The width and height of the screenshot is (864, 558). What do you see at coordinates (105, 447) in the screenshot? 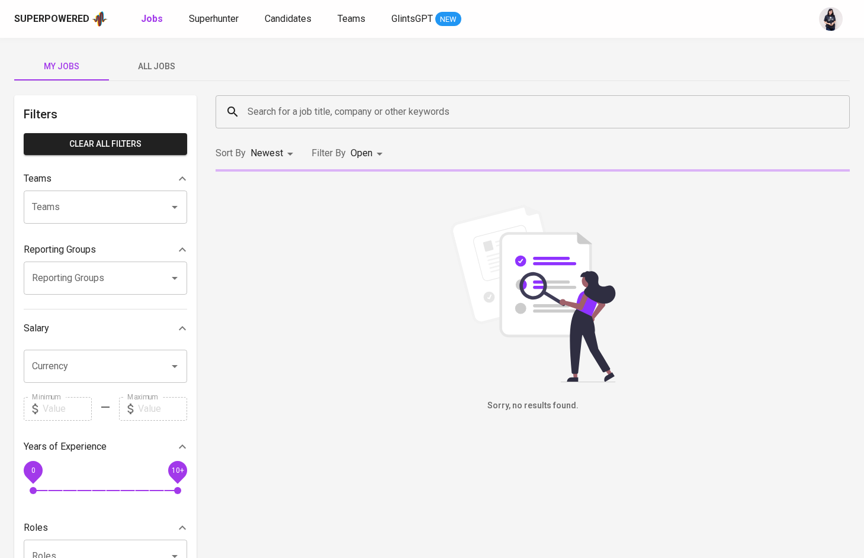
I see `div: Years of Experience` at bounding box center [105, 447].